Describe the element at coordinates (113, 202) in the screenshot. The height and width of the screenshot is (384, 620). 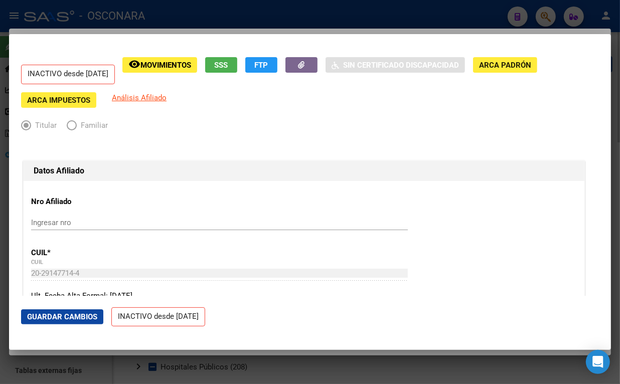
I see `p: Nro Afiliado` at that location.